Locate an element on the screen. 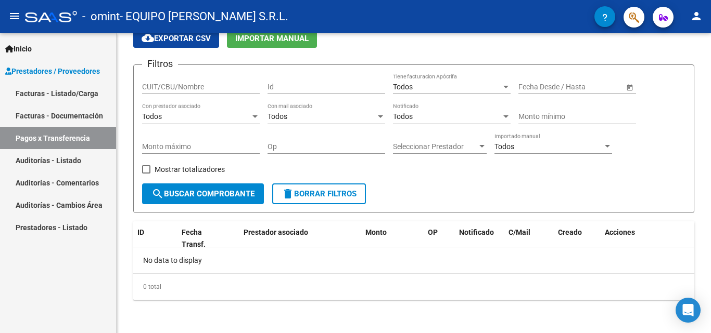 The image size is (711, 333). datatable-header-cell: Notificado is located at coordinates (479, 239).